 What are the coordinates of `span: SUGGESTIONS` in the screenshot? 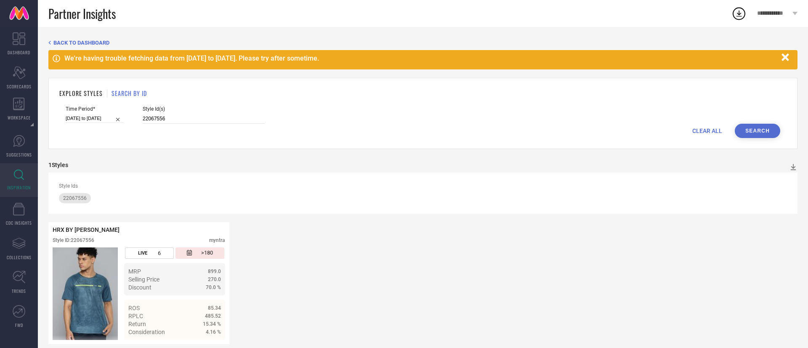 It's located at (19, 155).